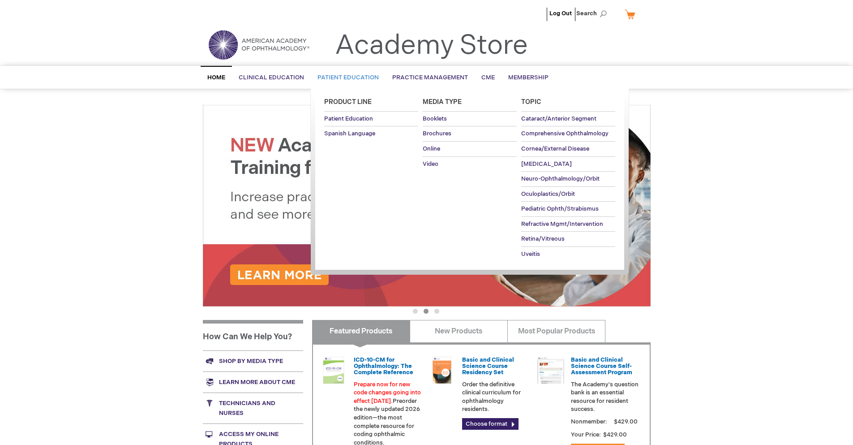 The height and width of the screenshot is (445, 853). Describe the element at coordinates (543, 239) in the screenshot. I see `span: Retina/Vitreous` at that location.